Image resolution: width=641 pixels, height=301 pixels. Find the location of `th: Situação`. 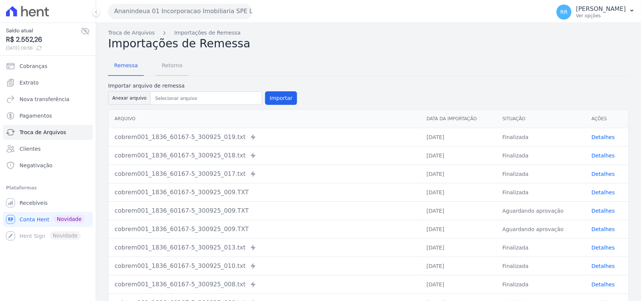

th: Situação is located at coordinates (541, 119).